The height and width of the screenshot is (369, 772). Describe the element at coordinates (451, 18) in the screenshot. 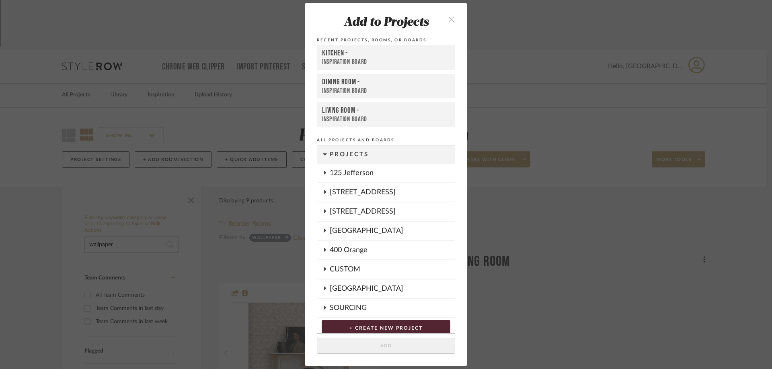

I see `button: close` at that location.